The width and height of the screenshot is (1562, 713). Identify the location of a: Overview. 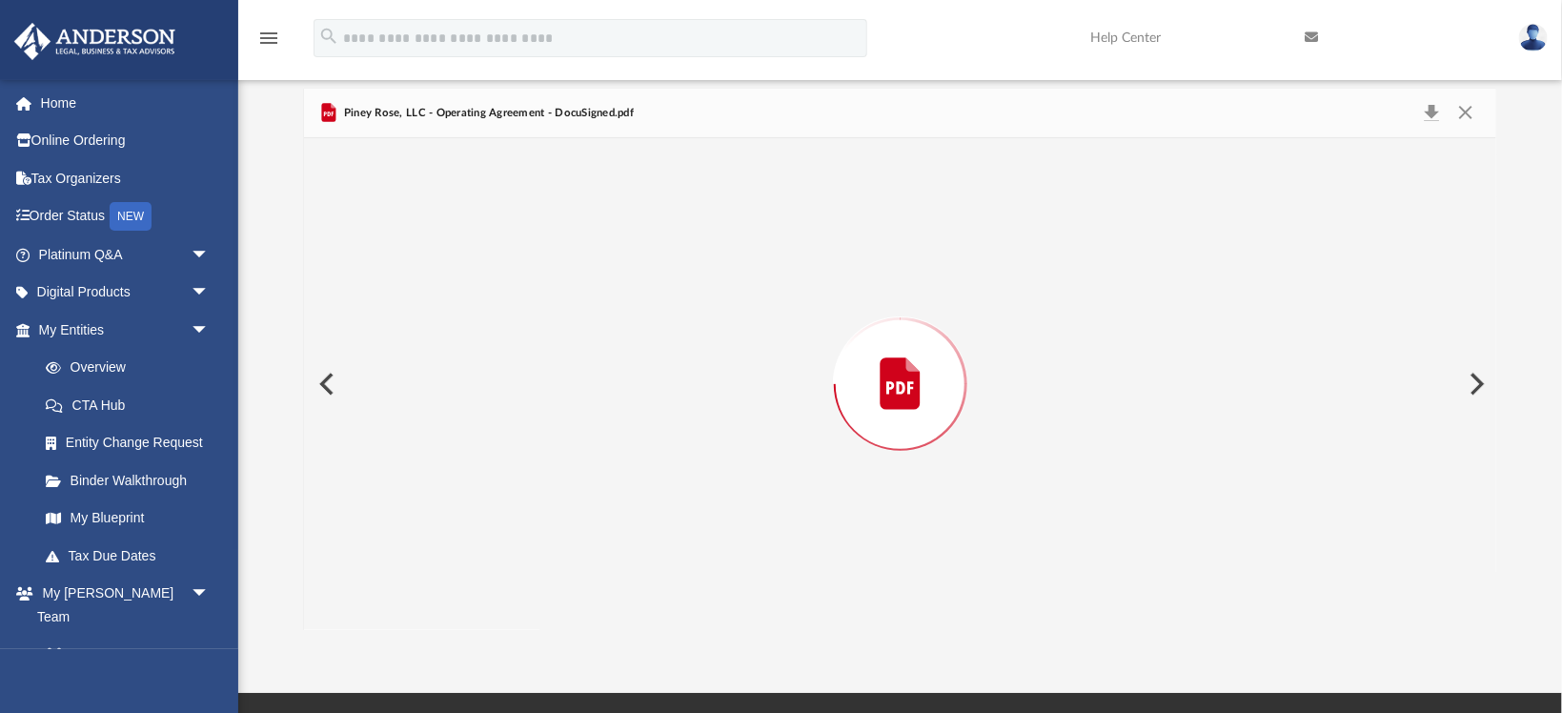
(132, 368).